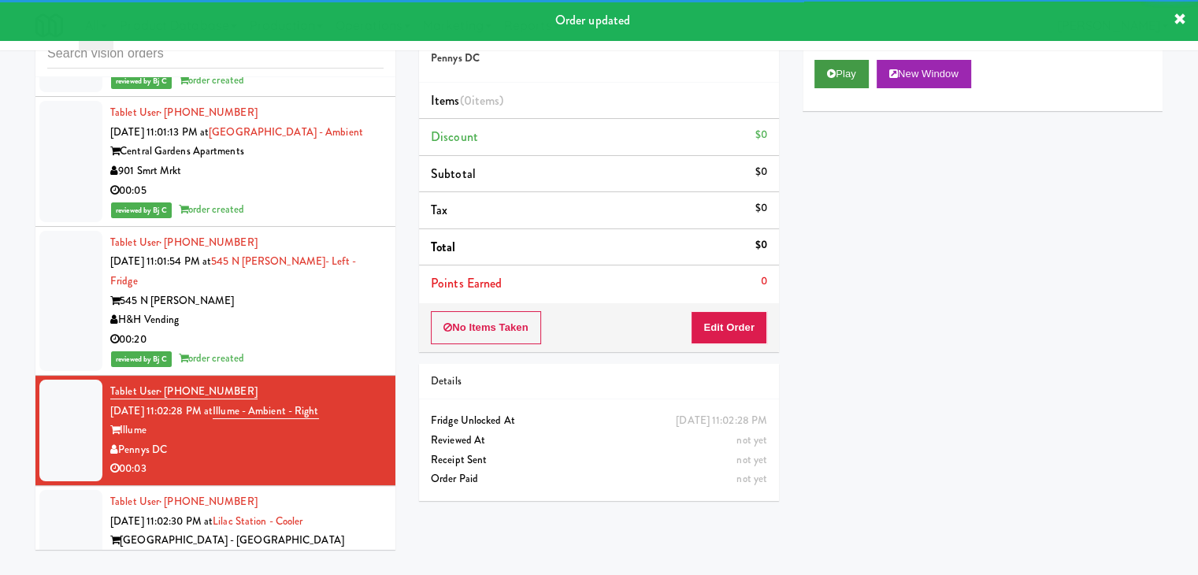 The height and width of the screenshot is (575, 1198). What do you see at coordinates (764, 281) in the screenshot?
I see `div: 0` at bounding box center [764, 281].